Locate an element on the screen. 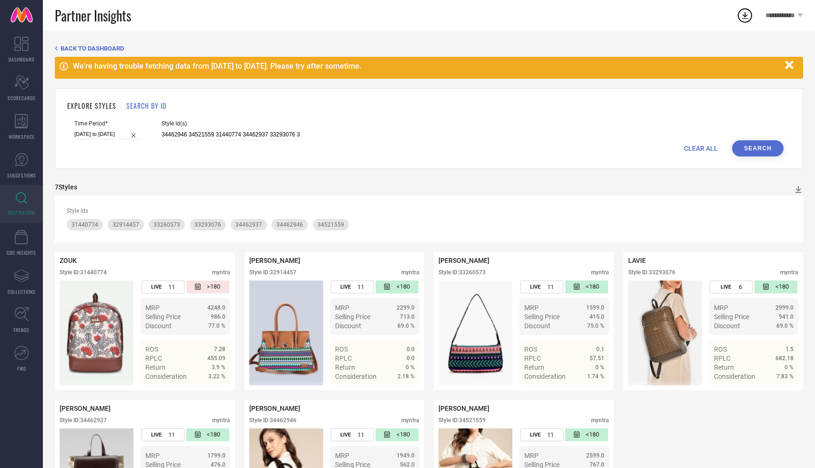 The width and height of the screenshot is (815, 468). span: >180 is located at coordinates (214, 286).